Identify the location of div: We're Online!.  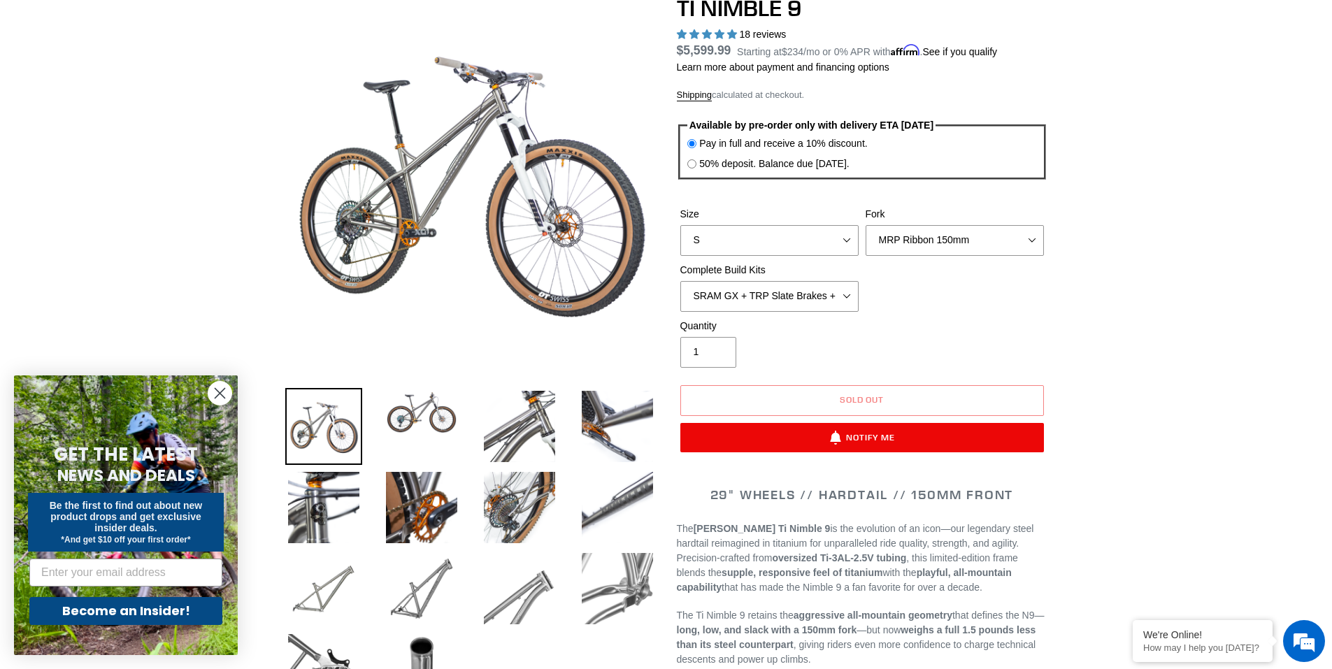
(1203, 635).